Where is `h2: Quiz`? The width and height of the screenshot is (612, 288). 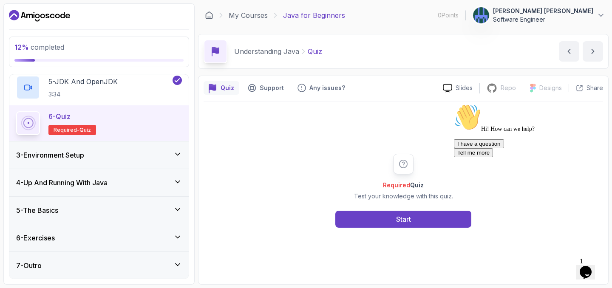 h2: Quiz is located at coordinates (404, 185).